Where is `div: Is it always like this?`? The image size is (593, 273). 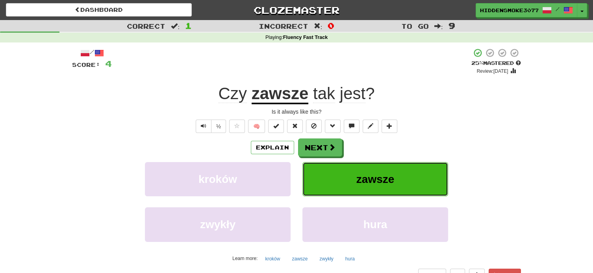
div: Is it always like this? is located at coordinates (296, 112).